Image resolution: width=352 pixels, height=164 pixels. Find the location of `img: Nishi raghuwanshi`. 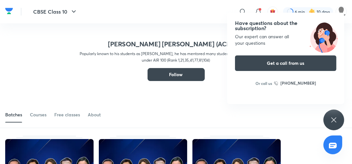

img: Nishi raghuwanshi is located at coordinates (341, 12).